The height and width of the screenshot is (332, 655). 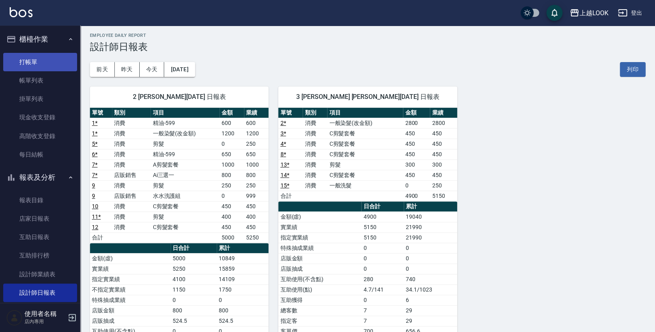 What do you see at coordinates (14, 318) in the screenshot?
I see `img: Person` at bounding box center [14, 318].